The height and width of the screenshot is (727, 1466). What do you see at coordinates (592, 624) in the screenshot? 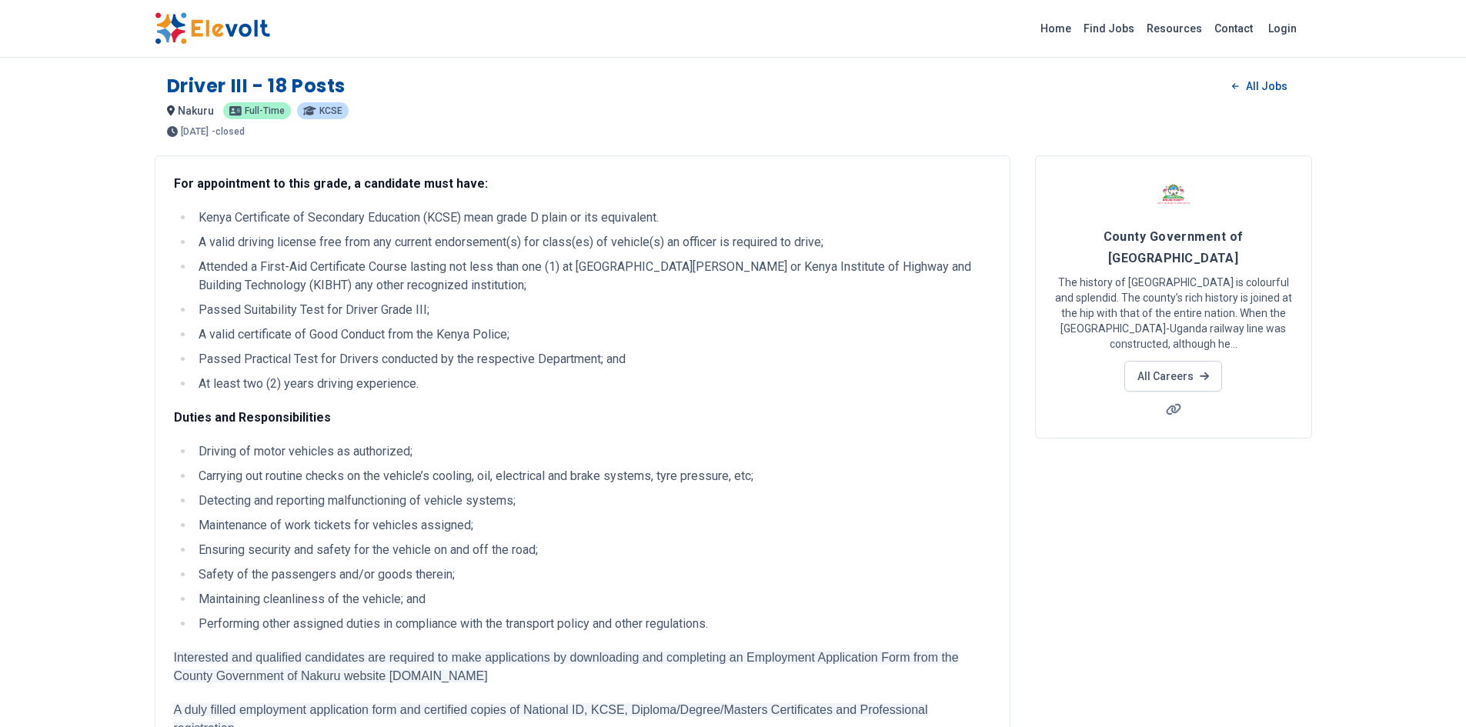
I see `li: Performing other assigned duties in compliance with the transport policy and other regulations.` at bounding box center [592, 624].